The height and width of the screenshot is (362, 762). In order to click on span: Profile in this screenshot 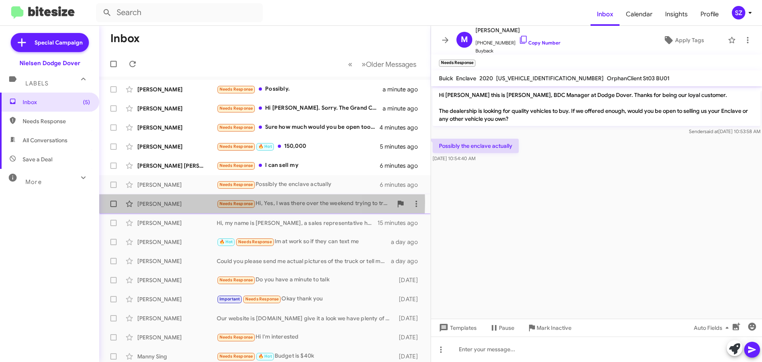, I will do `click(710, 14)`.